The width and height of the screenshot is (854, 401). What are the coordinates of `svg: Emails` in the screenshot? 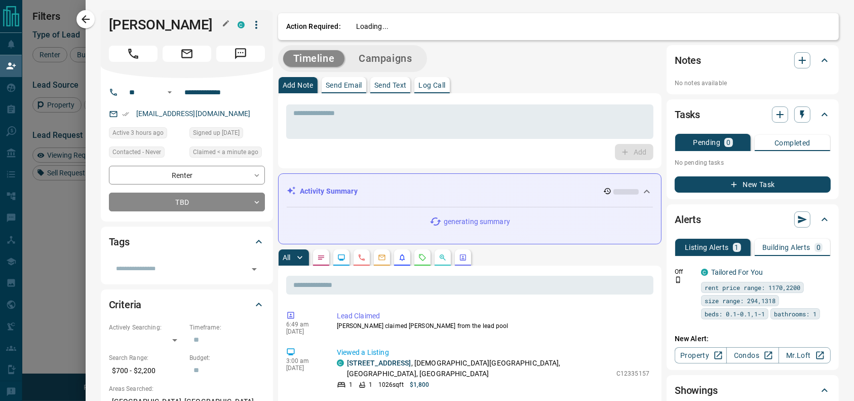 It's located at (382, 257).